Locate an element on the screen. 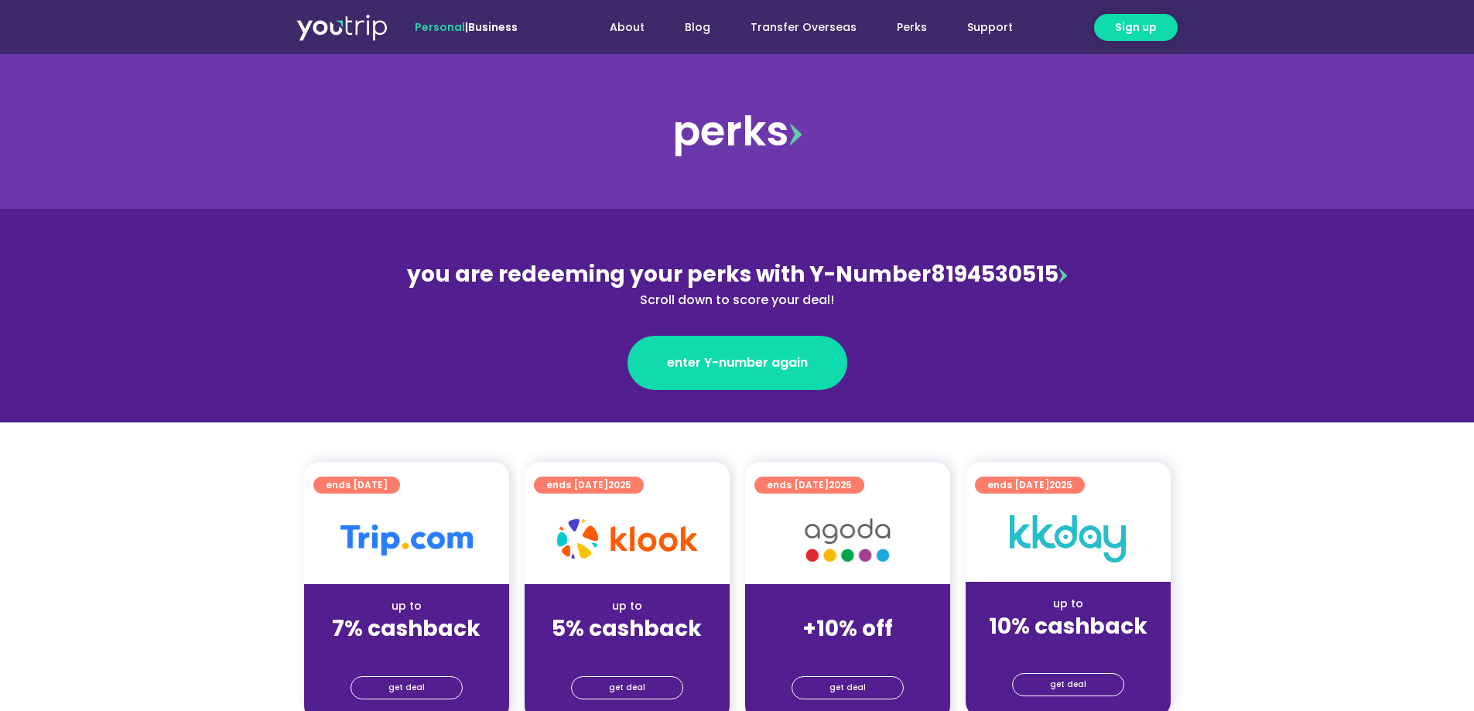 Image resolution: width=1474 pixels, height=711 pixels. strong: 5% cashback is located at coordinates (627, 628).